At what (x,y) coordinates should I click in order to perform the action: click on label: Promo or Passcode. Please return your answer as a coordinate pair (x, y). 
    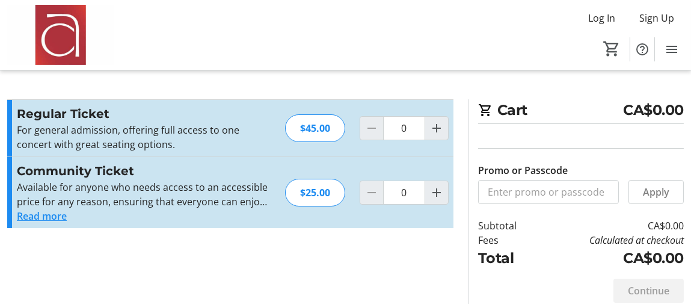
    Looking at the image, I should click on (523, 170).